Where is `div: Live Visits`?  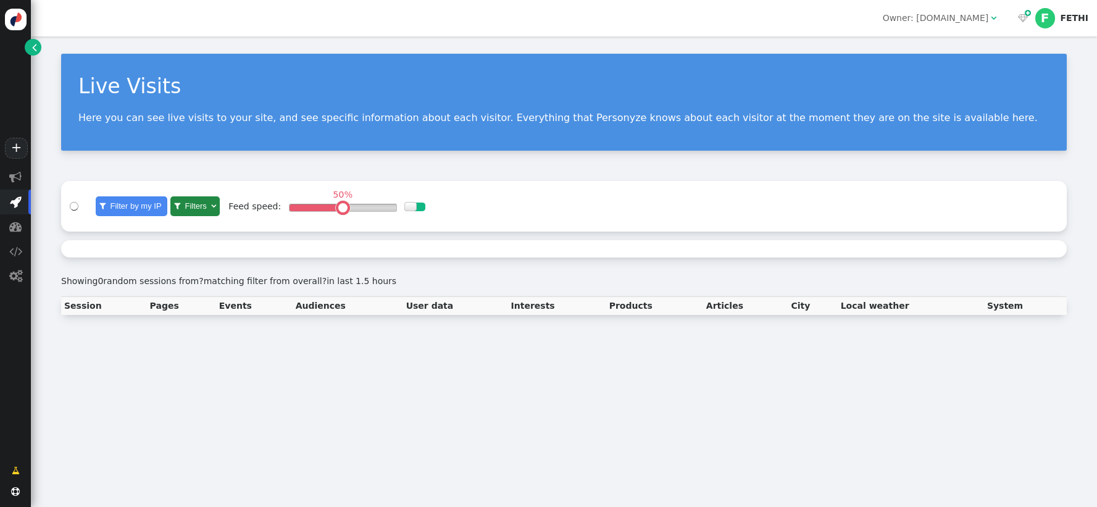
div: Live Visits is located at coordinates (563, 86).